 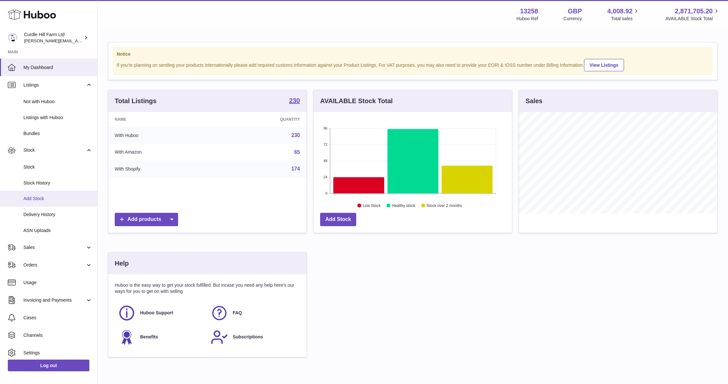 I want to click on span: Settings, so click(x=58, y=353).